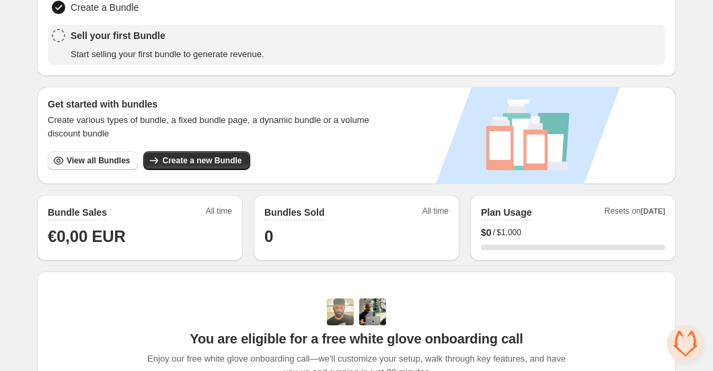 Image resolution: width=713 pixels, height=371 pixels. What do you see at coordinates (214, 127) in the screenshot?
I see `span: Create various types of bundle, a fixed bundle page, a dynamic bundle or a volume discount bundle` at bounding box center [214, 127].